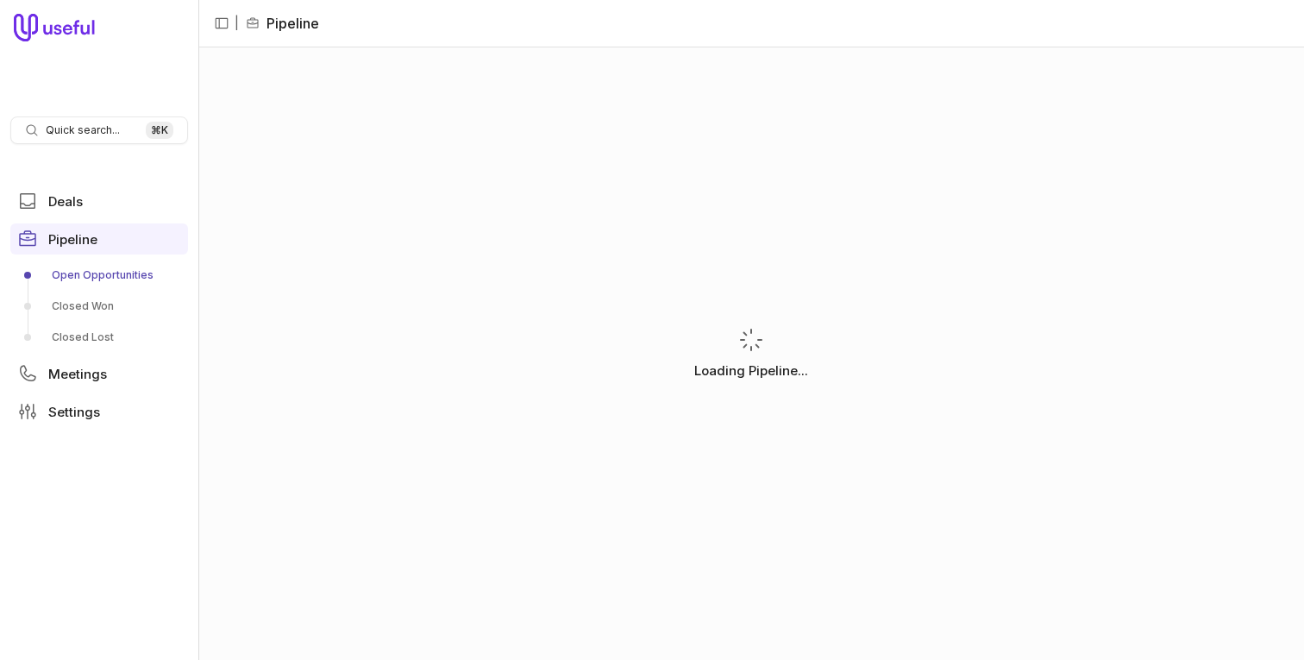 This screenshot has height=660, width=1304. I want to click on span: Quick search..., so click(83, 130).